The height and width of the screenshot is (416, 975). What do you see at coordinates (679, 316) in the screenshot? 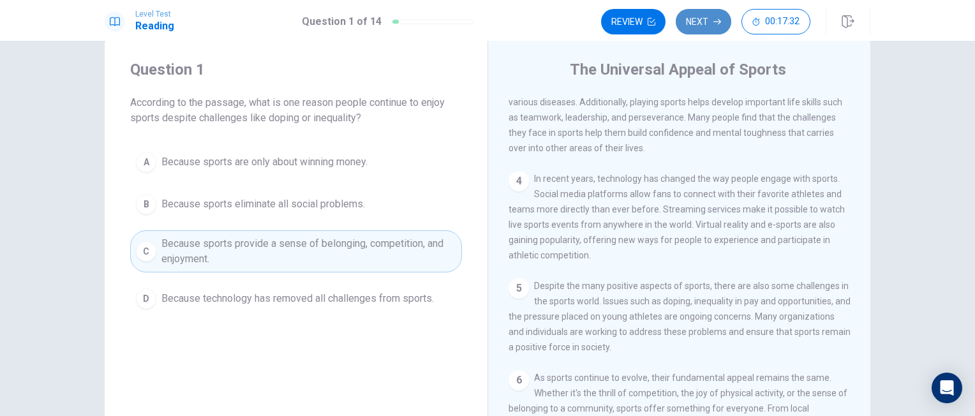
I see `span: Despite the many positive aspects of sports, there are also some challenges in the sports world. ...` at bounding box center [679, 316].